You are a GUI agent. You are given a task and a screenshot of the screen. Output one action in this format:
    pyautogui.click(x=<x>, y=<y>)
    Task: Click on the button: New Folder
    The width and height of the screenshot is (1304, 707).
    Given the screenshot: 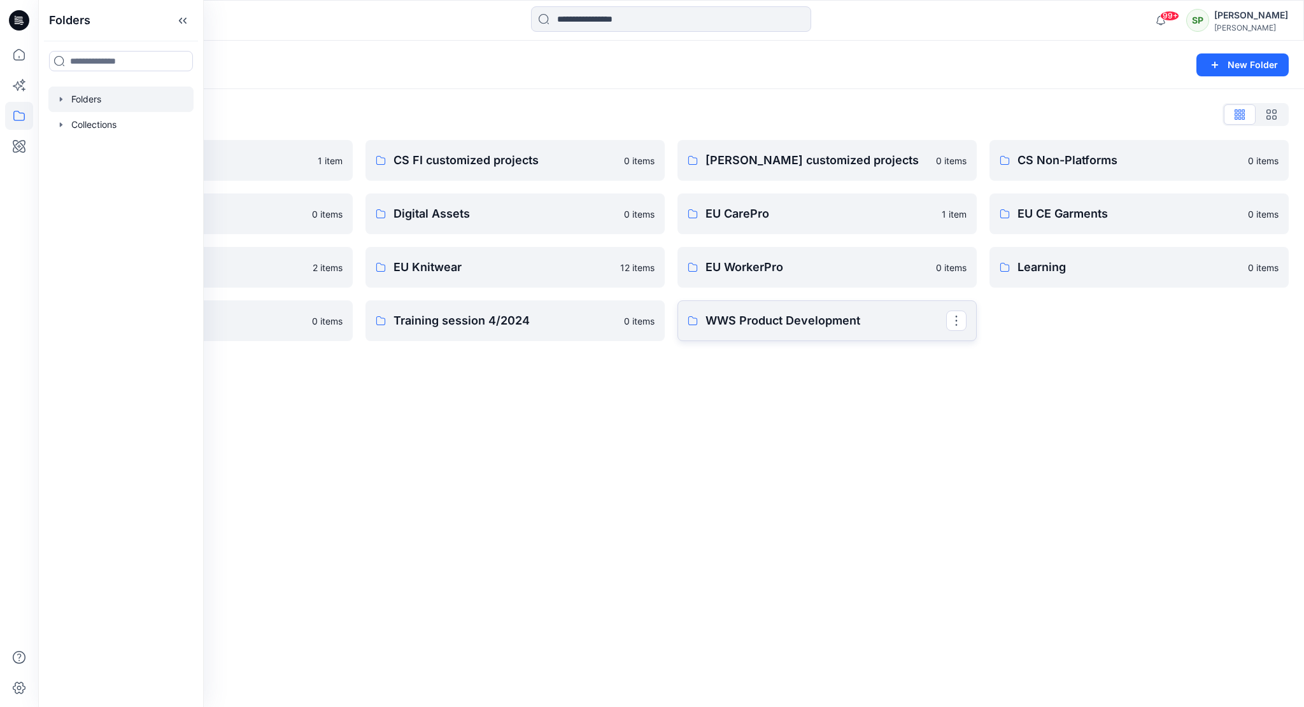 What is the action you would take?
    pyautogui.click(x=1242, y=65)
    